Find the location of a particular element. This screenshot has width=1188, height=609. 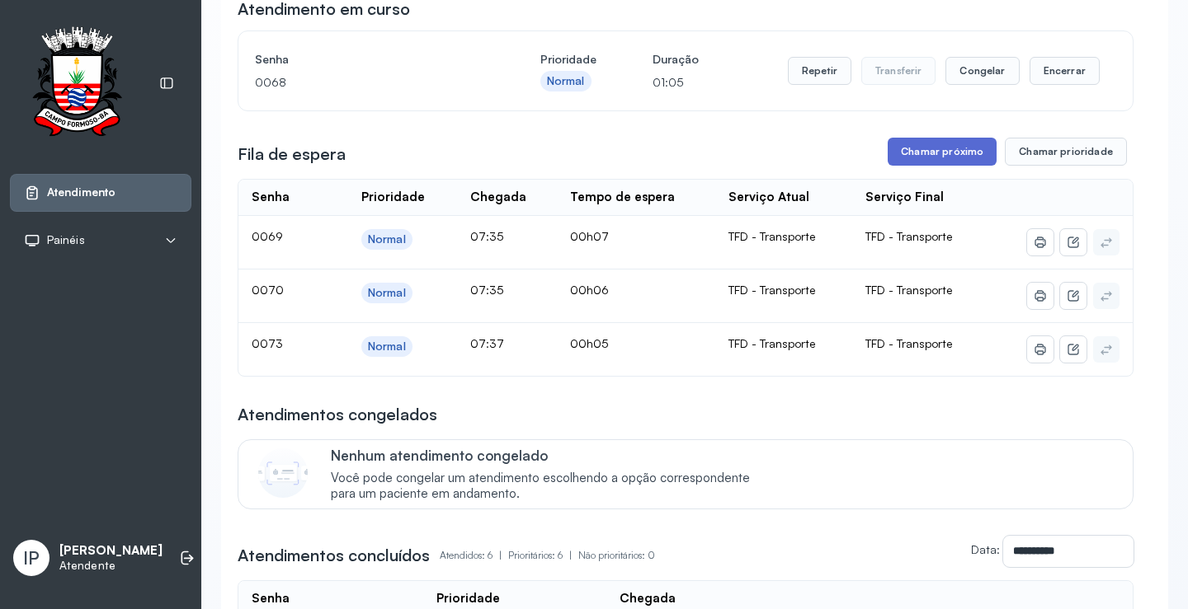

span: 00h05 is located at coordinates (589, 343).